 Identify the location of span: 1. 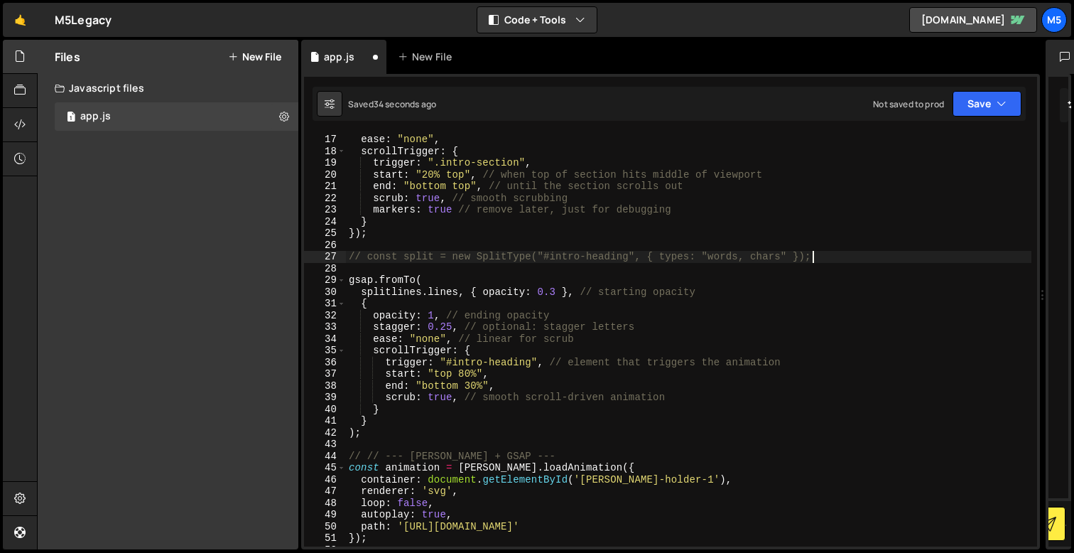
(71, 118).